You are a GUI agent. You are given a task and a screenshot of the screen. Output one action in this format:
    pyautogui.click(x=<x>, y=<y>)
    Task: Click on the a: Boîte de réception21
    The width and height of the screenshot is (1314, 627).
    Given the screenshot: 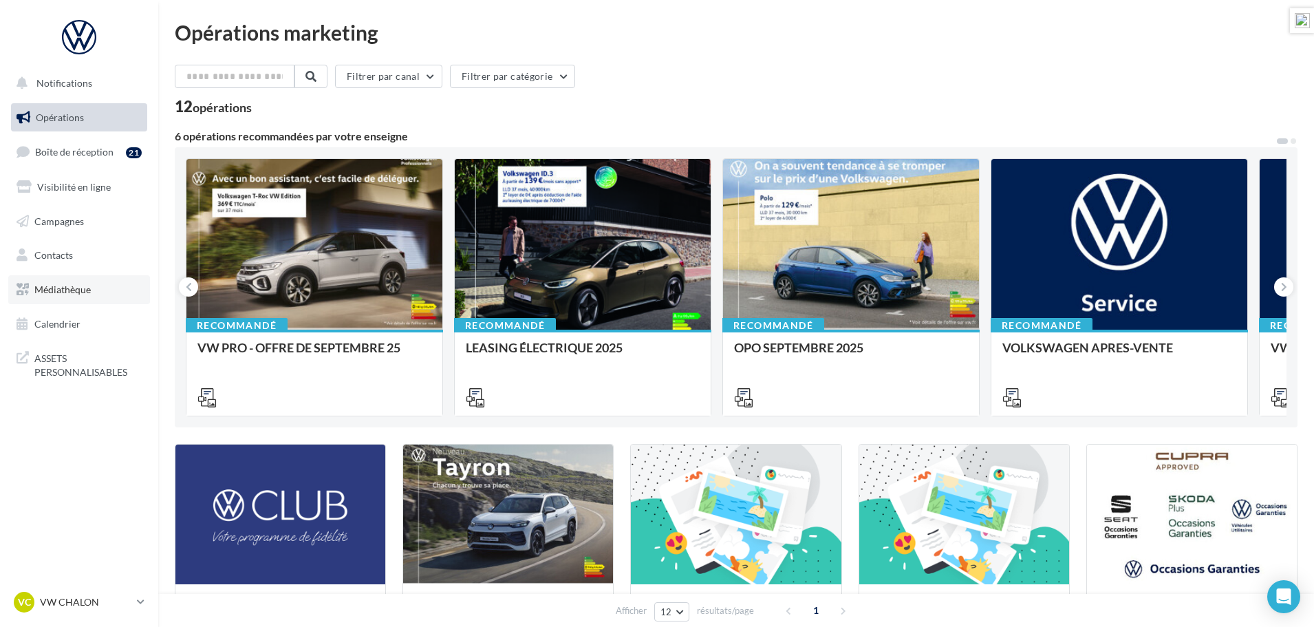 What is the action you would take?
    pyautogui.click(x=79, y=151)
    